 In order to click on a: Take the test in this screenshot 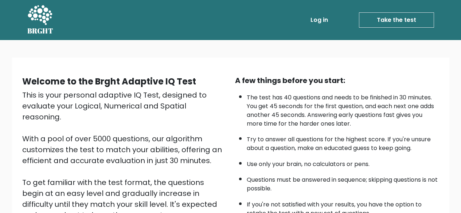, I will do `click(397, 20)`.